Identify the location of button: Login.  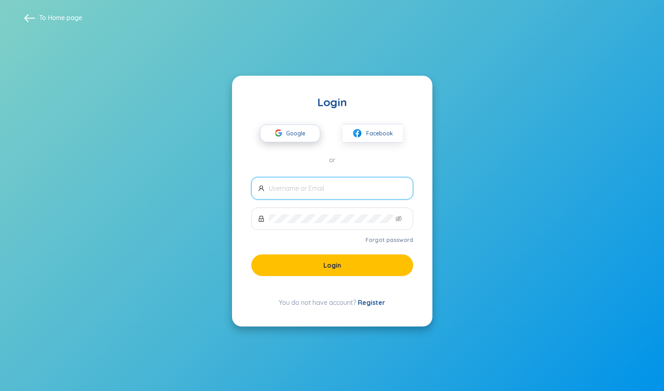
(332, 265).